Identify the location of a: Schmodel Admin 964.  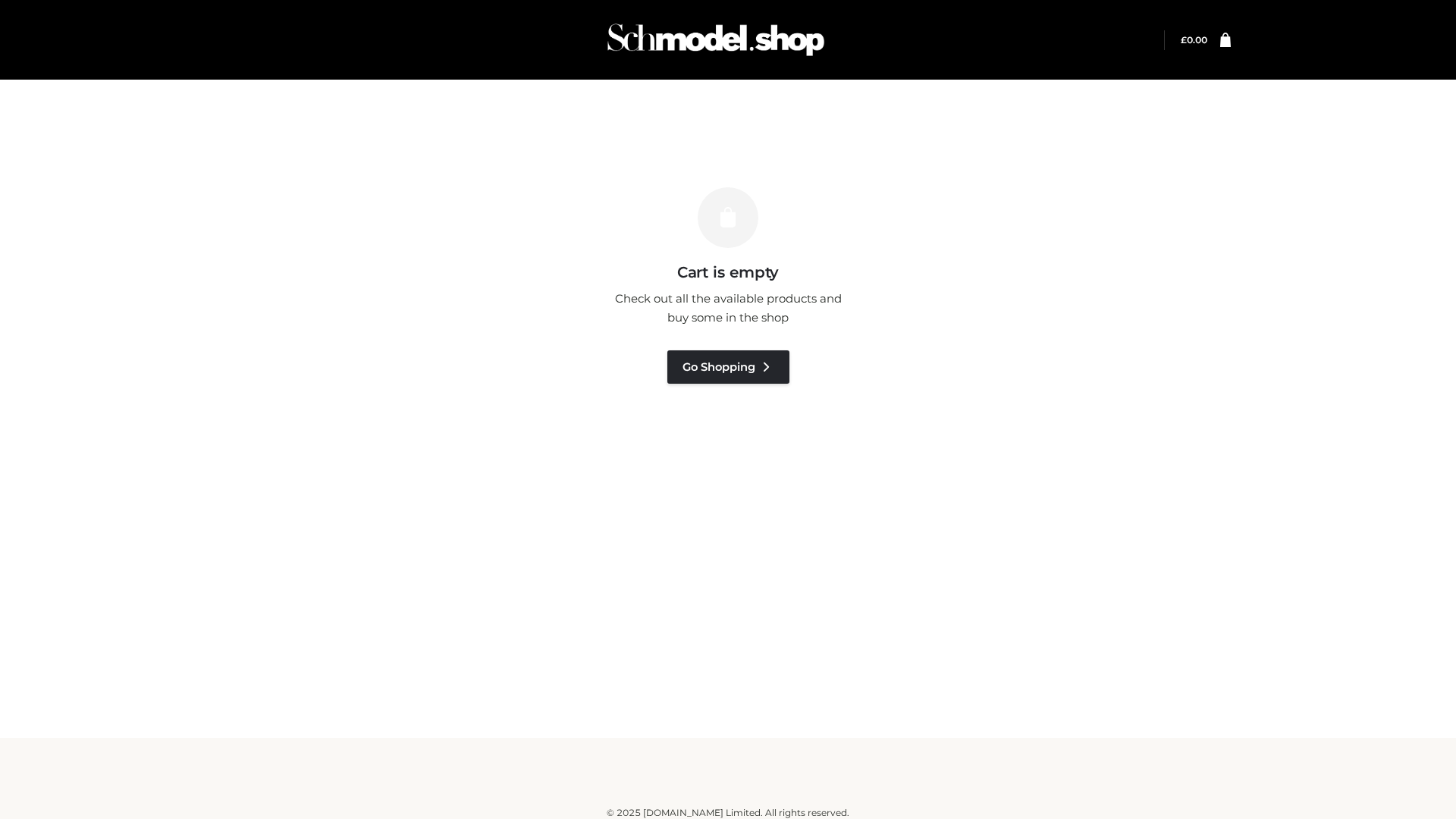
(716, 39).